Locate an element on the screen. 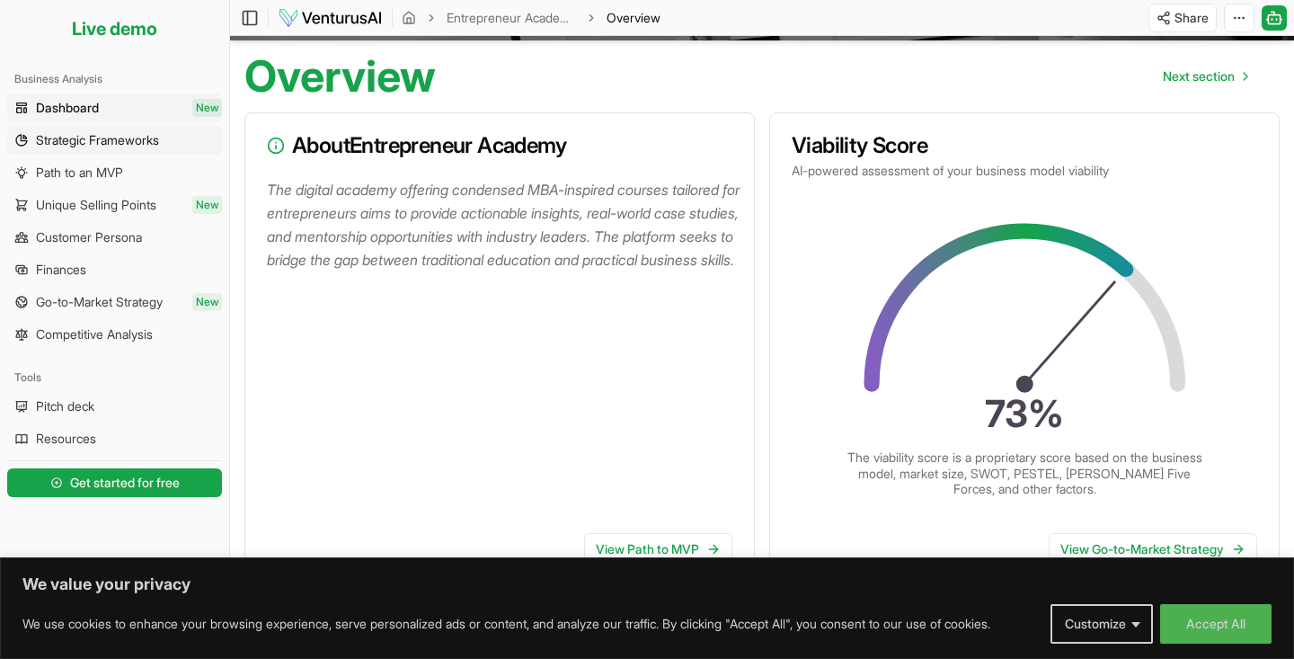 The height and width of the screenshot is (659, 1294). span: Path to an MVP is located at coordinates (79, 173).